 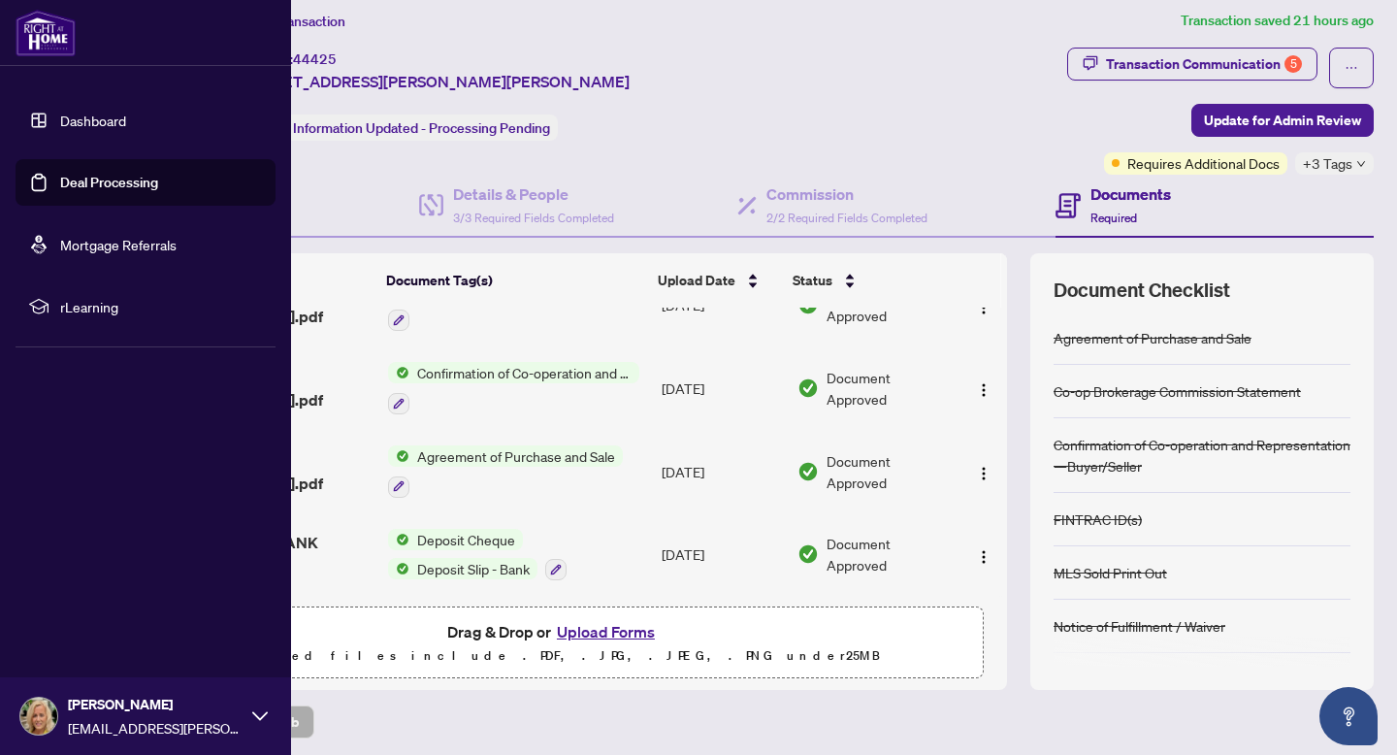 What do you see at coordinates (1193, 64) in the screenshot?
I see `button: Transaction Communication5` at bounding box center [1193, 64].